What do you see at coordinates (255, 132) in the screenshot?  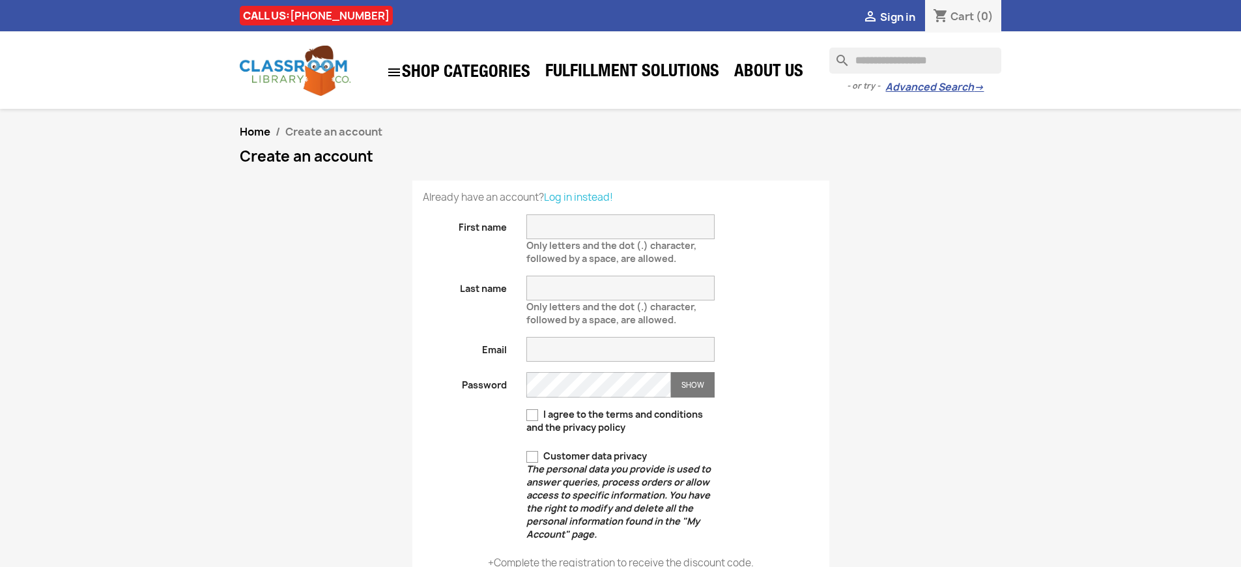 I see `span: Home` at bounding box center [255, 132].